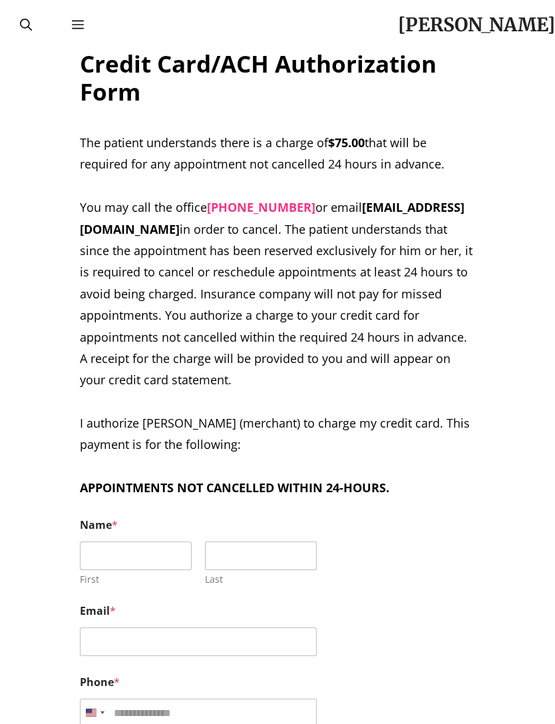 This screenshot has width=555, height=724. Describe the element at coordinates (234, 487) in the screenshot. I see `b: APPOINTMENTS NOT CANCELLED WITHIN 24-HOURS.` at that location.